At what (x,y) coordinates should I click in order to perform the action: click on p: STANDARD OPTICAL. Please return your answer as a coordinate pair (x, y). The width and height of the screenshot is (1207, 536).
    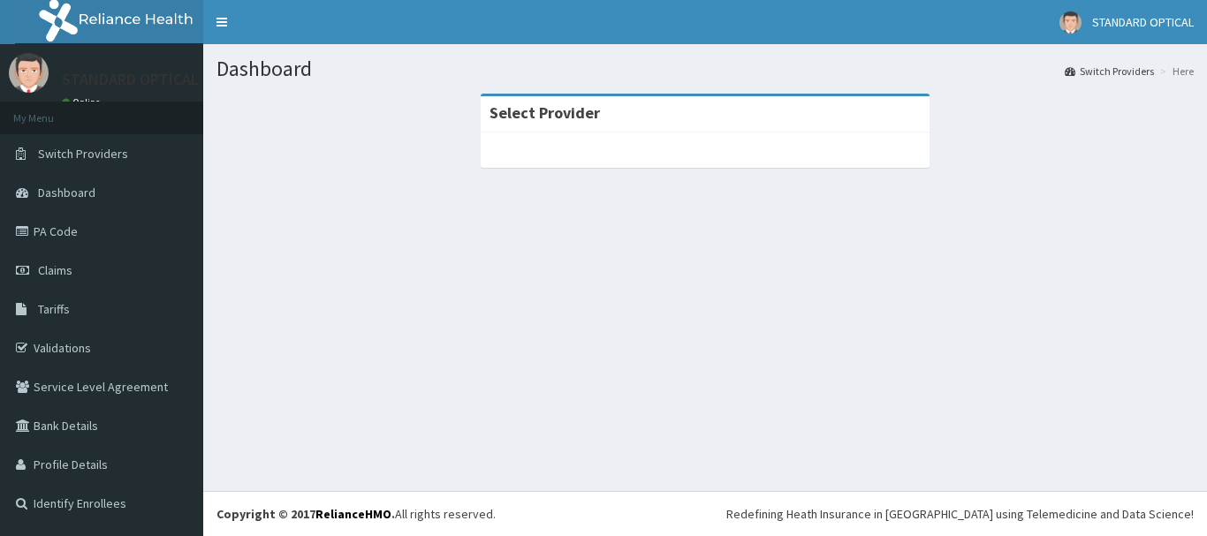
    Looking at the image, I should click on (130, 79).